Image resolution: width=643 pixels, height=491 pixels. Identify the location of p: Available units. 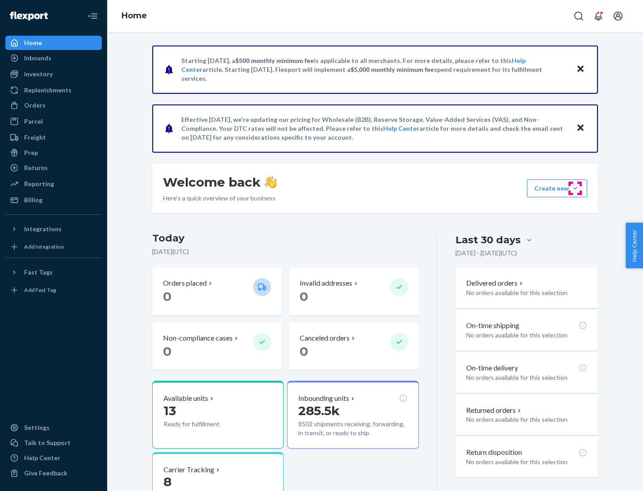
(186, 398).